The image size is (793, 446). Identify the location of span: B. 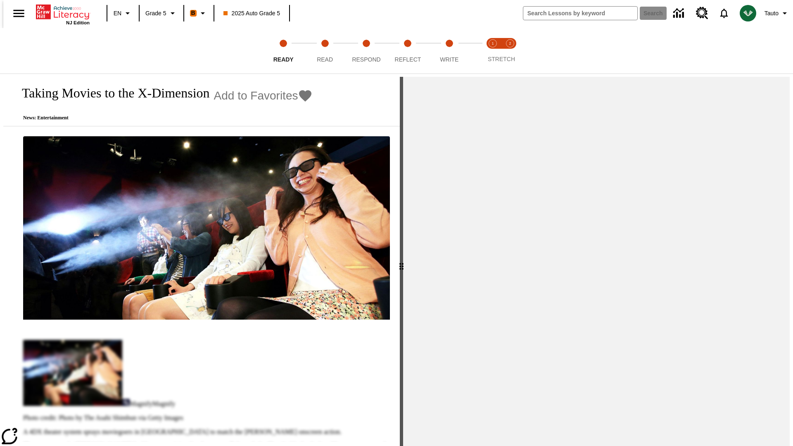
(193, 13).